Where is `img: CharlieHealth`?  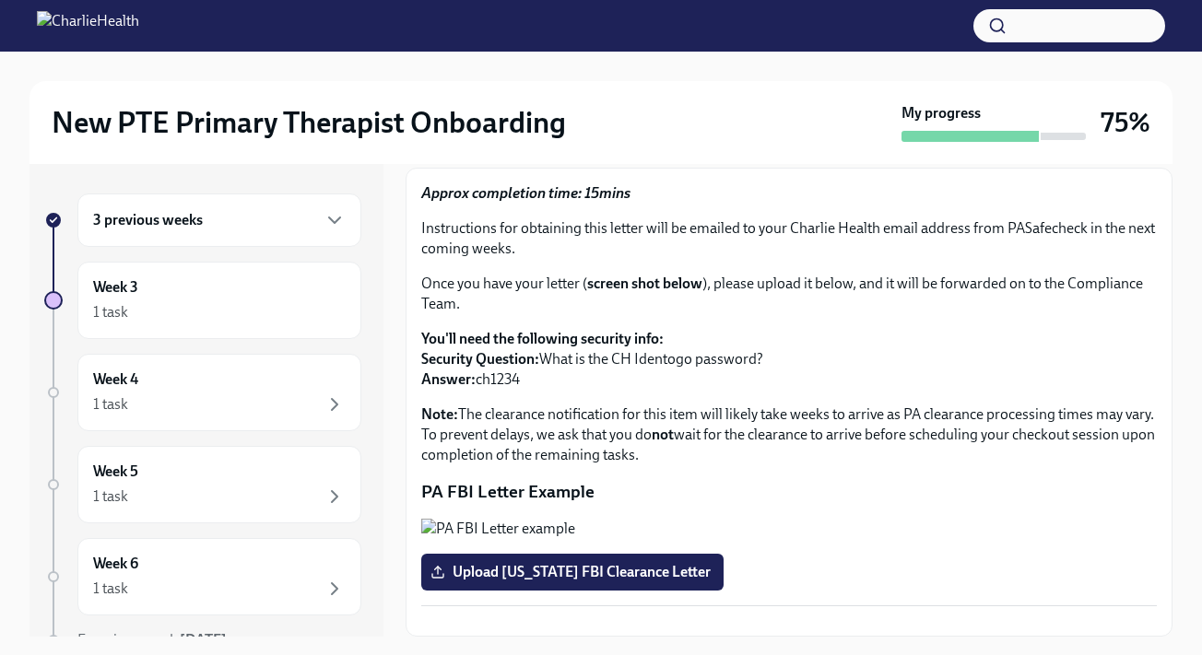
img: CharlieHealth is located at coordinates (88, 26).